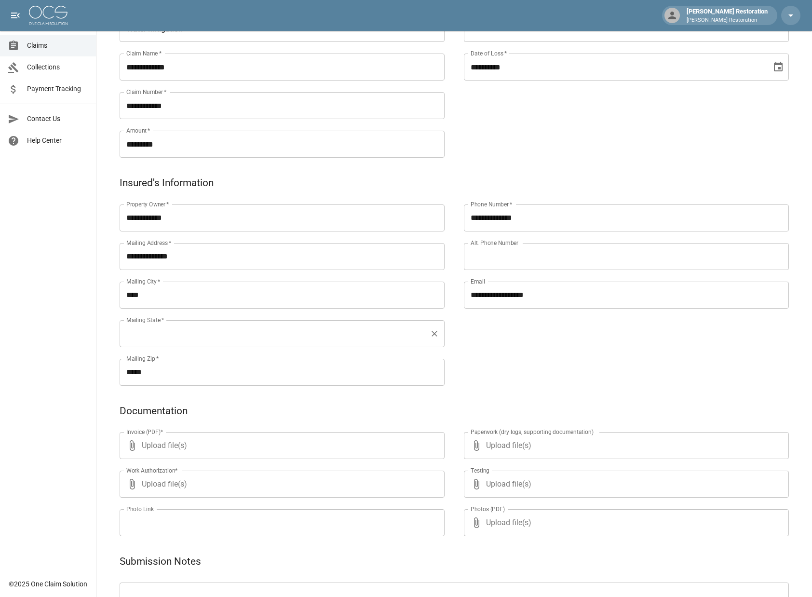  Describe the element at coordinates (778, 67) in the screenshot. I see `button: Choose date, selected date is Aug 9, 2025` at that location.